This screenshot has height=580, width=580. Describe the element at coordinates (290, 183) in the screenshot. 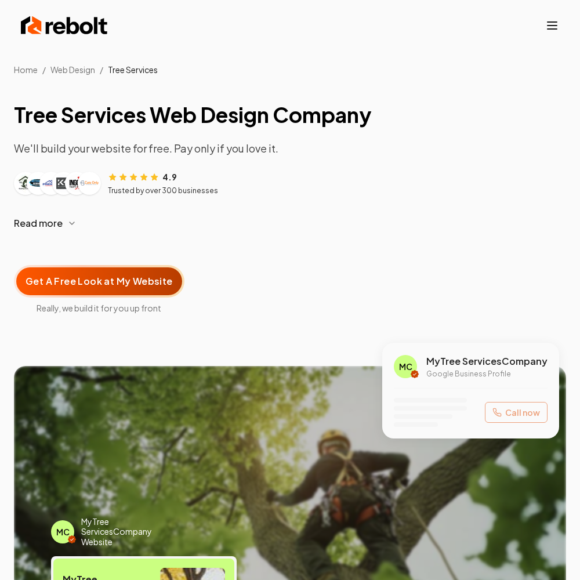

I see `article: Customer reviews` at that location.